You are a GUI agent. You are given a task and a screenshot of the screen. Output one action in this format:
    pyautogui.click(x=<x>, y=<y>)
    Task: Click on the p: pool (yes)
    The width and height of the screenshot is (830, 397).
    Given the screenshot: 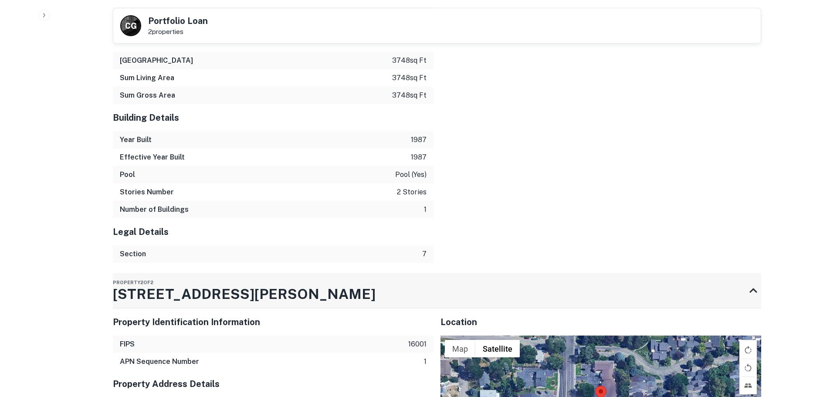 What is the action you would take?
    pyautogui.click(x=411, y=175)
    